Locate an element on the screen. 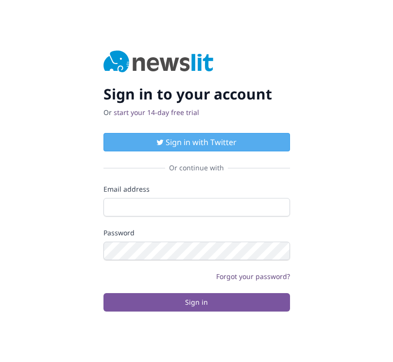 The height and width of the screenshot is (362, 393). button: Sign in is located at coordinates (197, 303).